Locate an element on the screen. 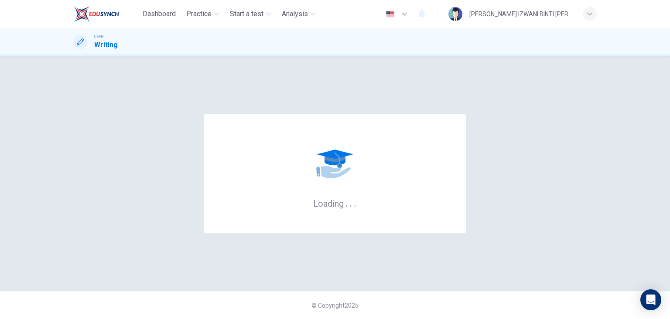 This screenshot has width=670, height=319. h6: Loading is located at coordinates (335, 203).